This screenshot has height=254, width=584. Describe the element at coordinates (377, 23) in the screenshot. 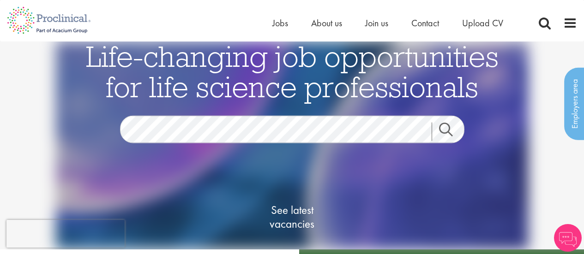

I see `a: Join us` at that location.